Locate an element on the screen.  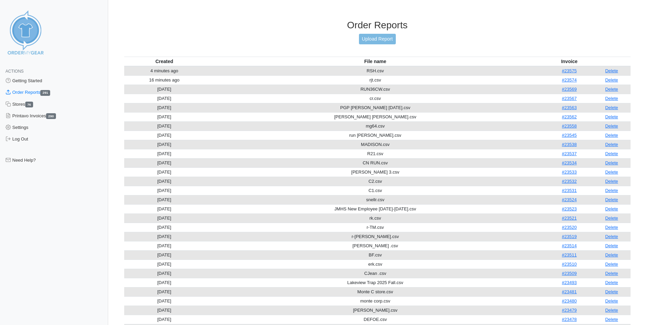
td: DEFOE.csv is located at coordinates (375, 319).